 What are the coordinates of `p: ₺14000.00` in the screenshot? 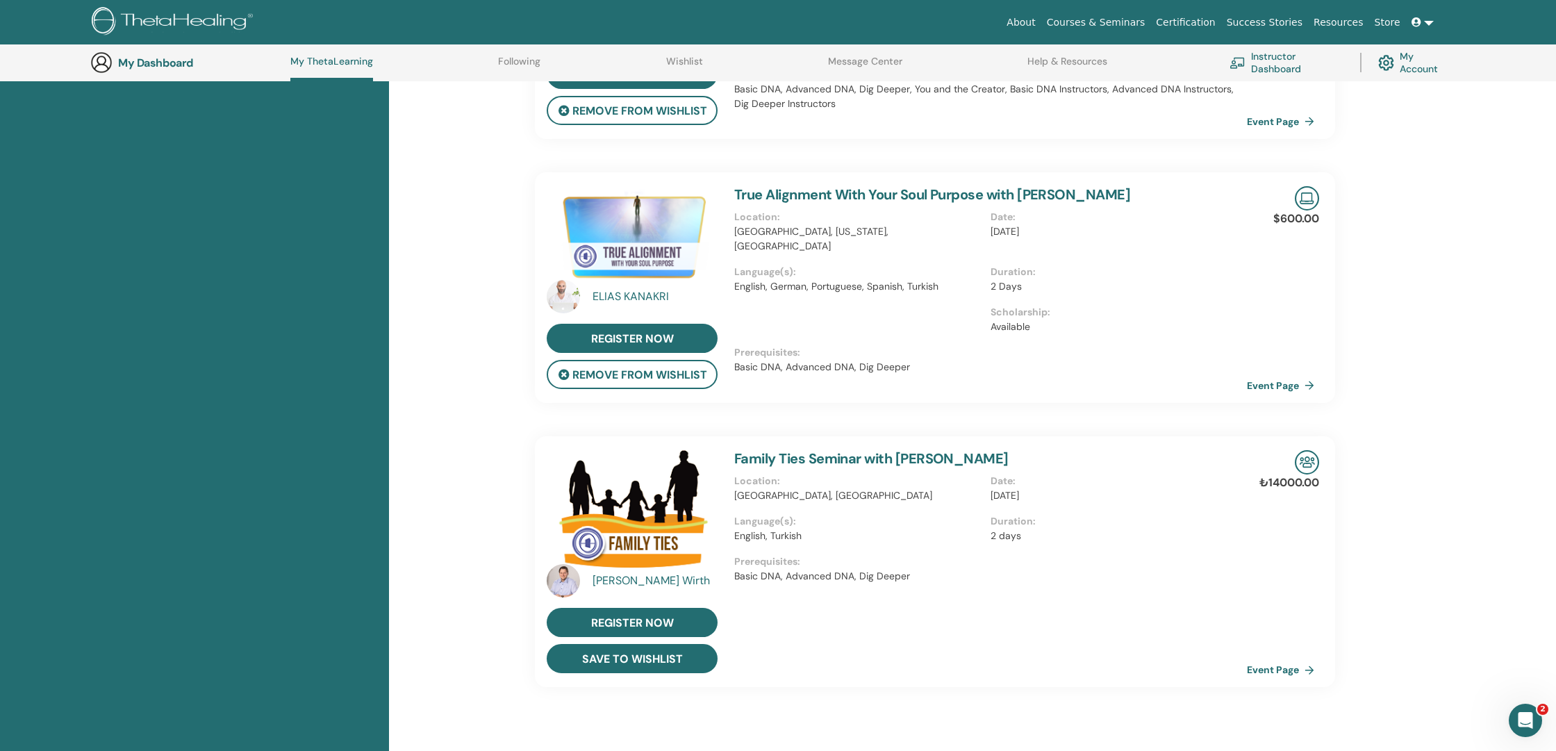 It's located at (1289, 483).